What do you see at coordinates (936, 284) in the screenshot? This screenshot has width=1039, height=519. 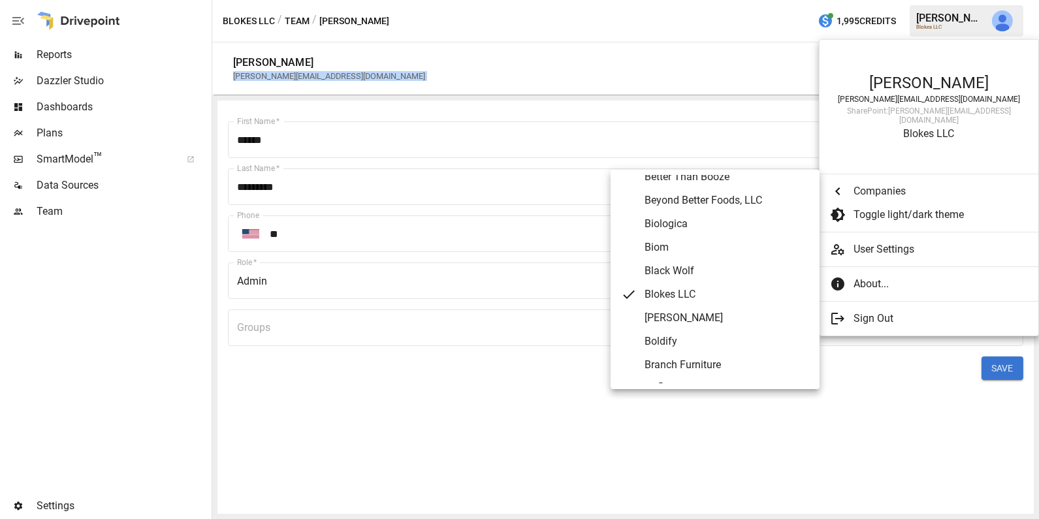 I see `span: About...` at bounding box center [936, 284].